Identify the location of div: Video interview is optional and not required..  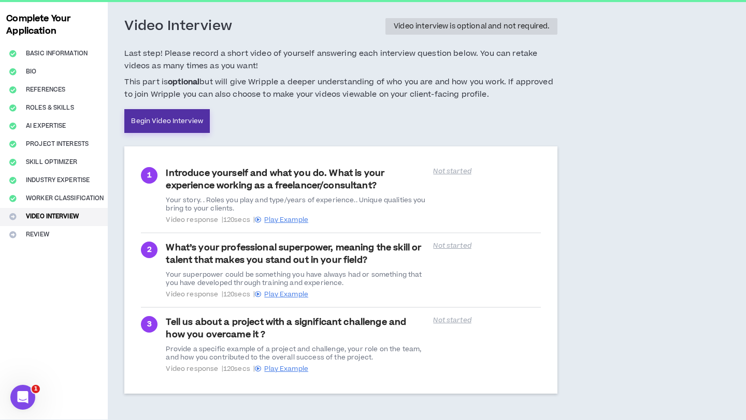
(471, 26).